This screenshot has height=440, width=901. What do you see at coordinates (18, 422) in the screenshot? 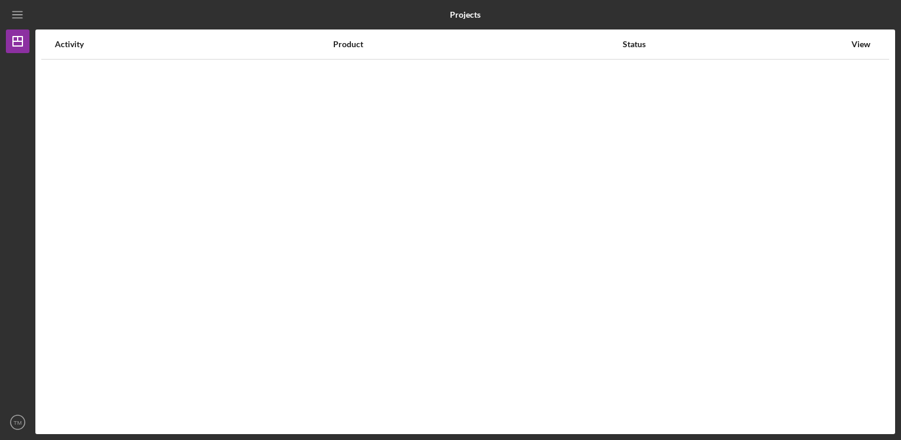
I see `text: TM` at bounding box center [18, 422].